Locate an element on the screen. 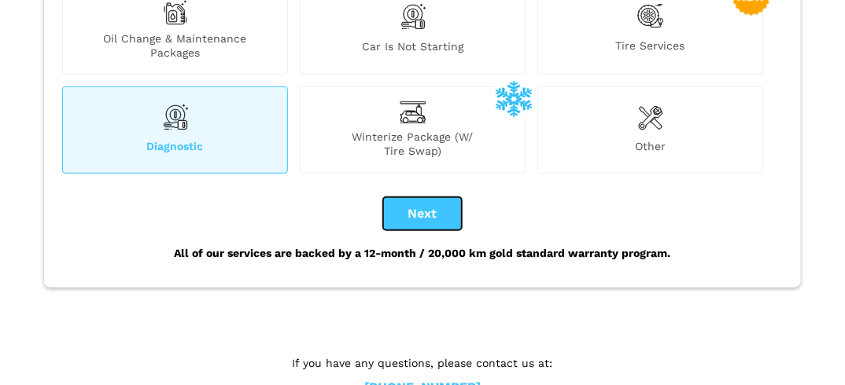 This screenshot has width=845, height=385. p: If you have any questions, please contact us at: is located at coordinates (422, 363).